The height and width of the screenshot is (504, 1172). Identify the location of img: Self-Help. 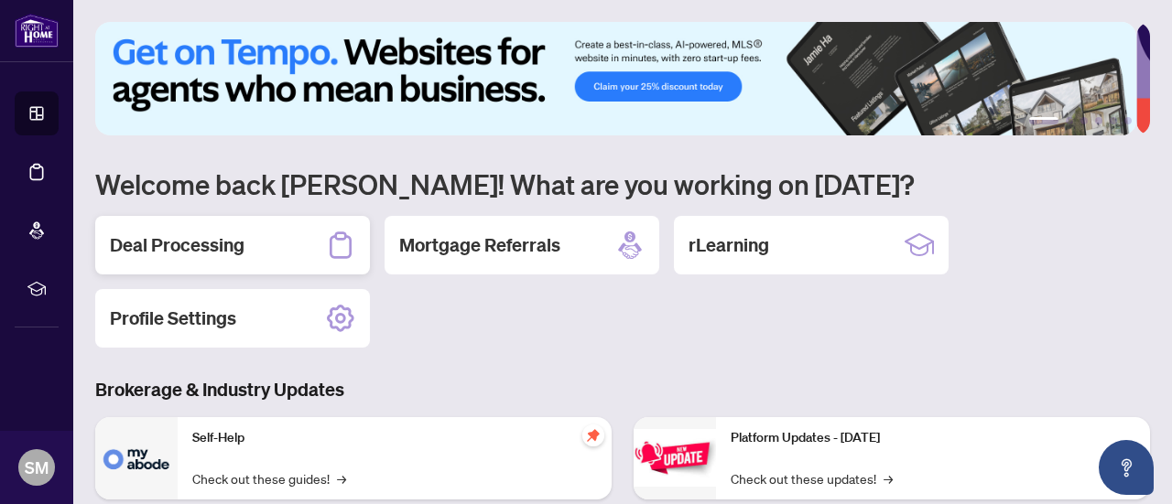
(136, 459).